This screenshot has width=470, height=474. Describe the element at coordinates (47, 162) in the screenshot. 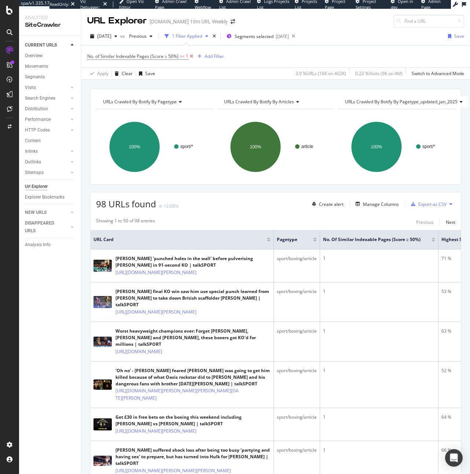

I see `a: Outlinks` at that location.